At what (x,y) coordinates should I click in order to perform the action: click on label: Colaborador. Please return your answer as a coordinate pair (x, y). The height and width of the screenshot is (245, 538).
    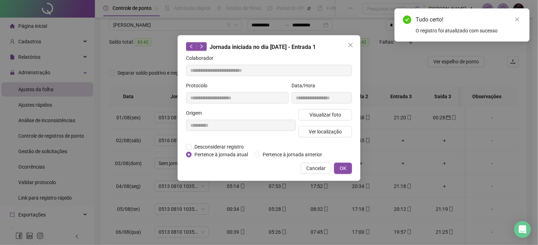
    Looking at the image, I should click on (202, 58).